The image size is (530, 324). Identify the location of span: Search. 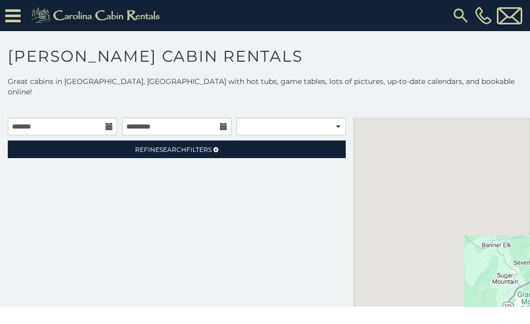
(173, 149).